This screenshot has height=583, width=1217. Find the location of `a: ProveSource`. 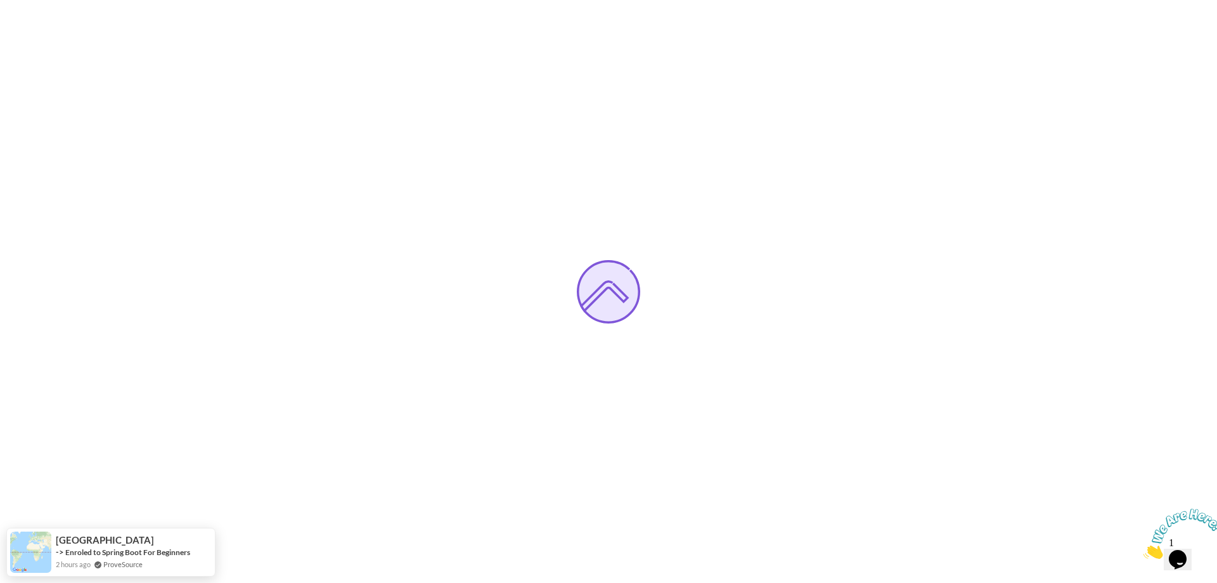

a: ProveSource is located at coordinates (123, 564).